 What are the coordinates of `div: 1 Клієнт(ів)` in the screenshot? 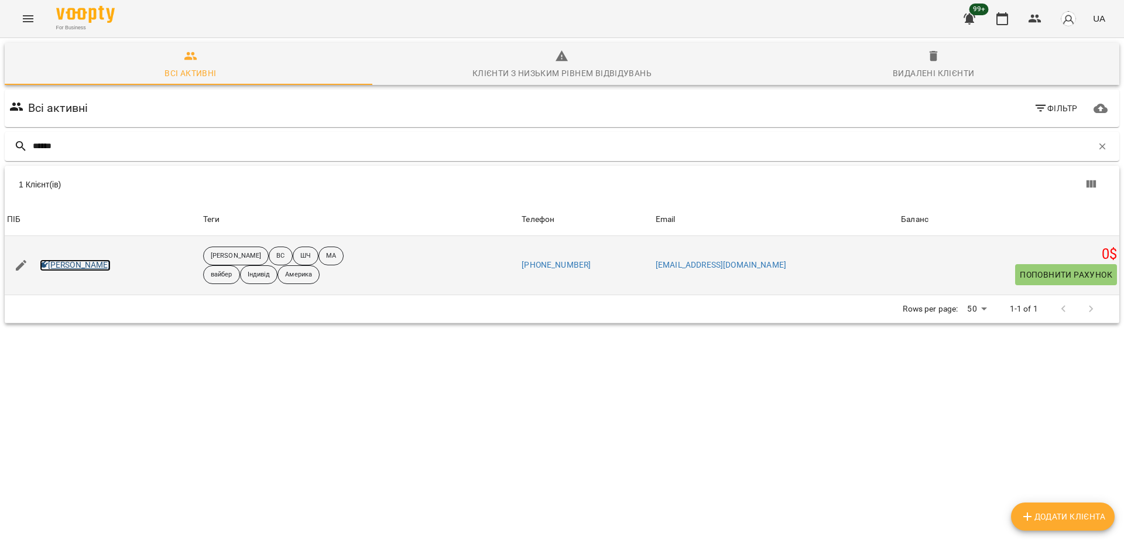 It's located at (294, 184).